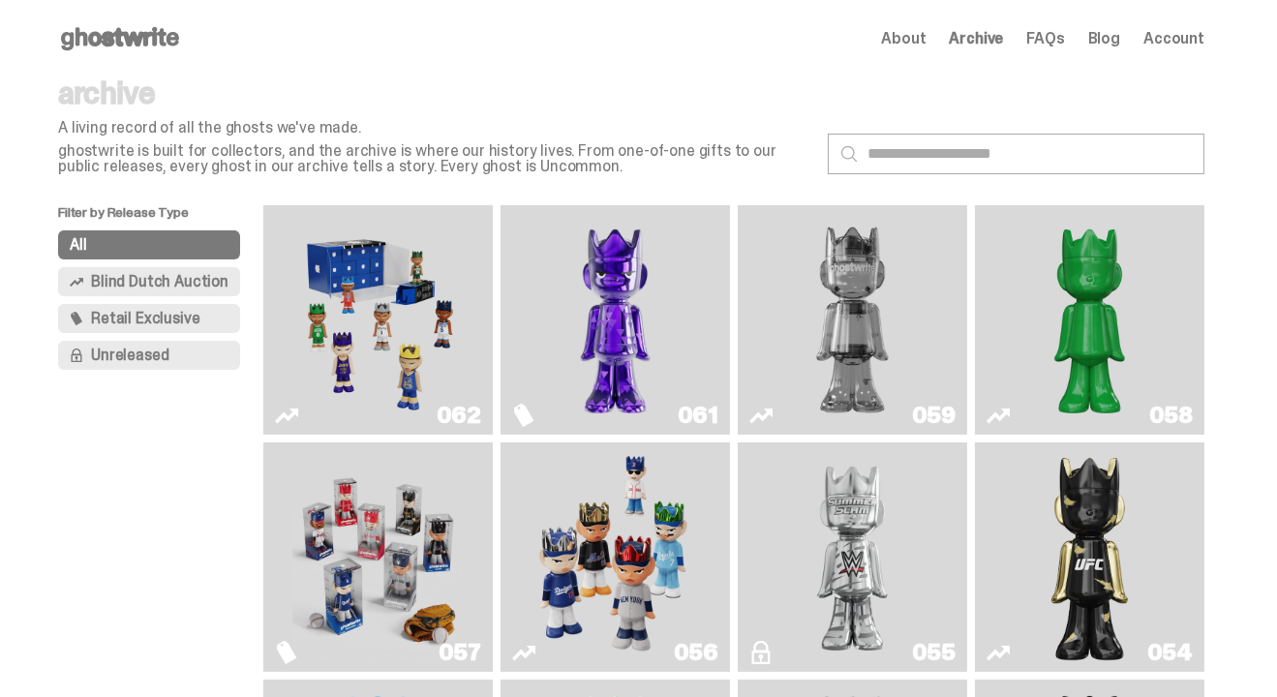 The width and height of the screenshot is (1277, 697). I want to click on img: Two, so click(852, 319).